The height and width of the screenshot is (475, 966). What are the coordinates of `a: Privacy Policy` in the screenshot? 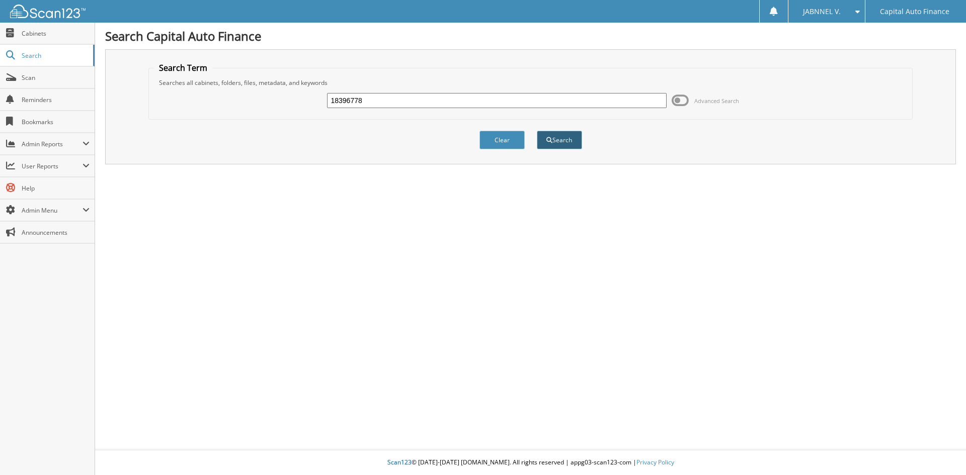 It's located at (655, 462).